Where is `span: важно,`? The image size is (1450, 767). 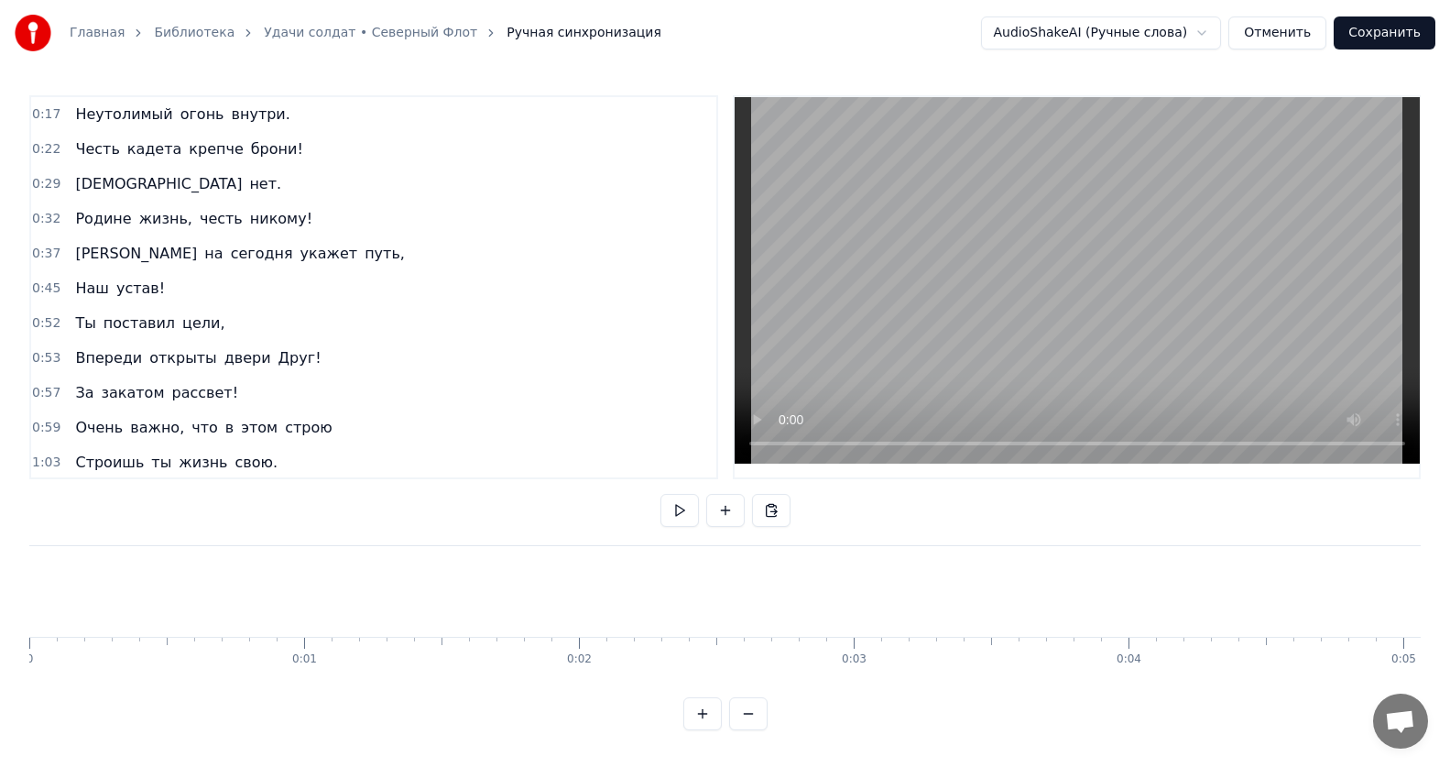
span: важно, is located at coordinates (157, 427).